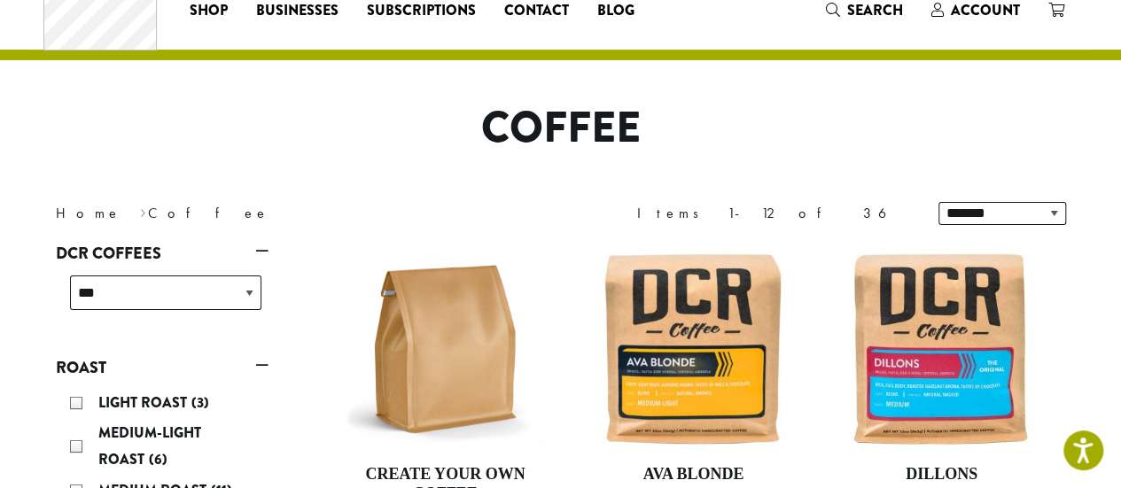  Describe the element at coordinates (162, 253) in the screenshot. I see `a: DCR Coffees` at that location.